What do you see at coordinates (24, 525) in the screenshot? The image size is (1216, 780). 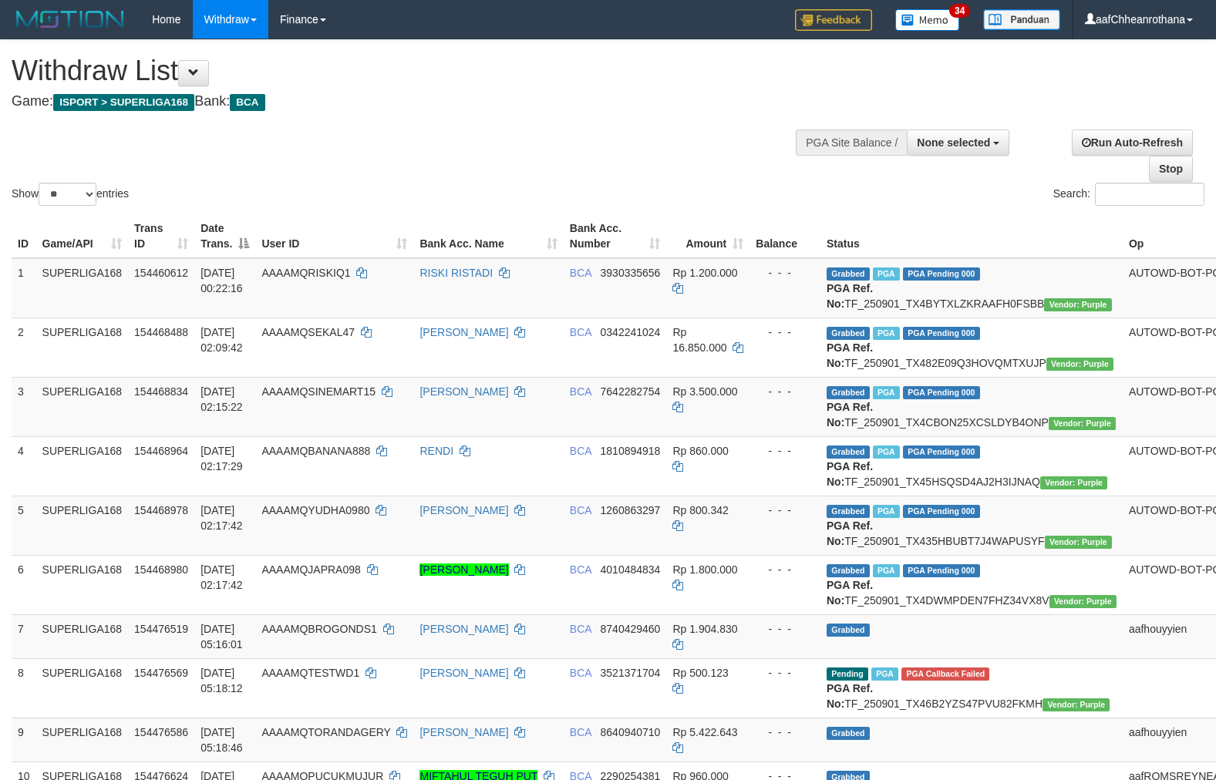 I see `td: 5` at bounding box center [24, 525].